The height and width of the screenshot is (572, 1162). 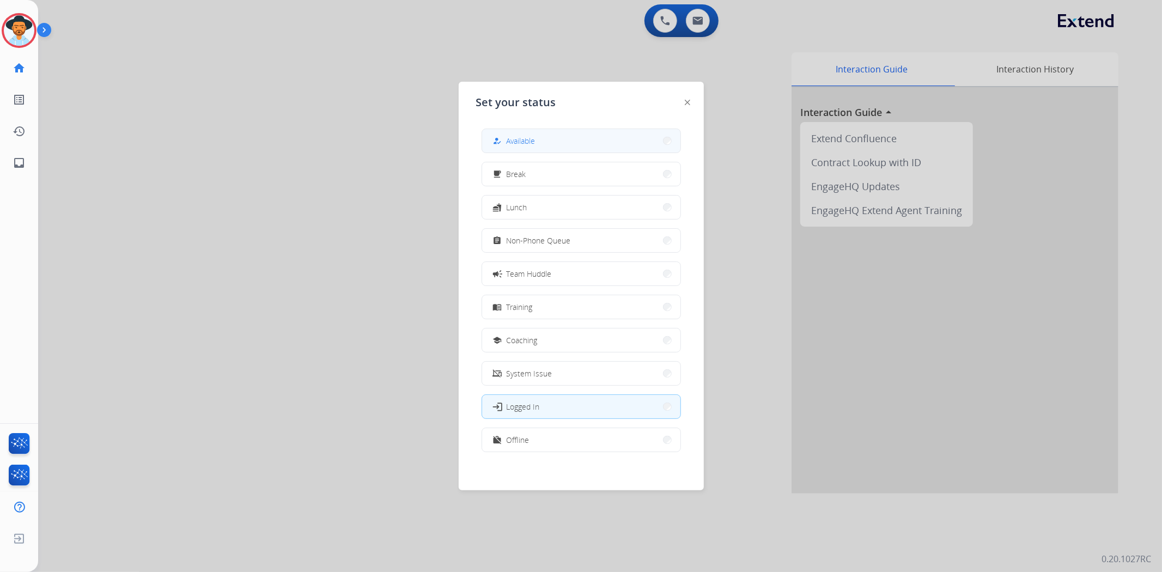 I want to click on img: close-button, so click(x=687, y=102).